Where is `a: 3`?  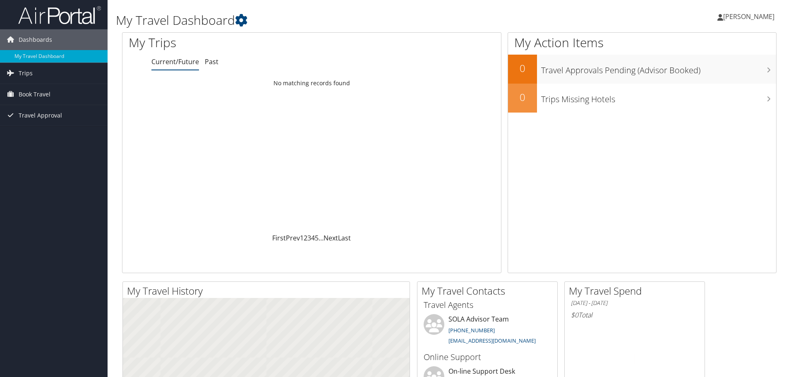
a: 3 is located at coordinates (309, 238).